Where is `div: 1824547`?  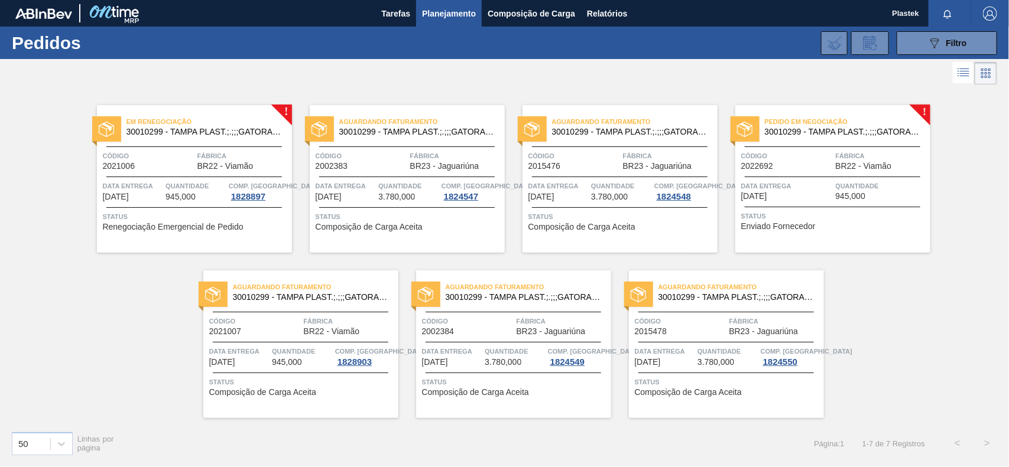 div: 1824547 is located at coordinates (461, 197).